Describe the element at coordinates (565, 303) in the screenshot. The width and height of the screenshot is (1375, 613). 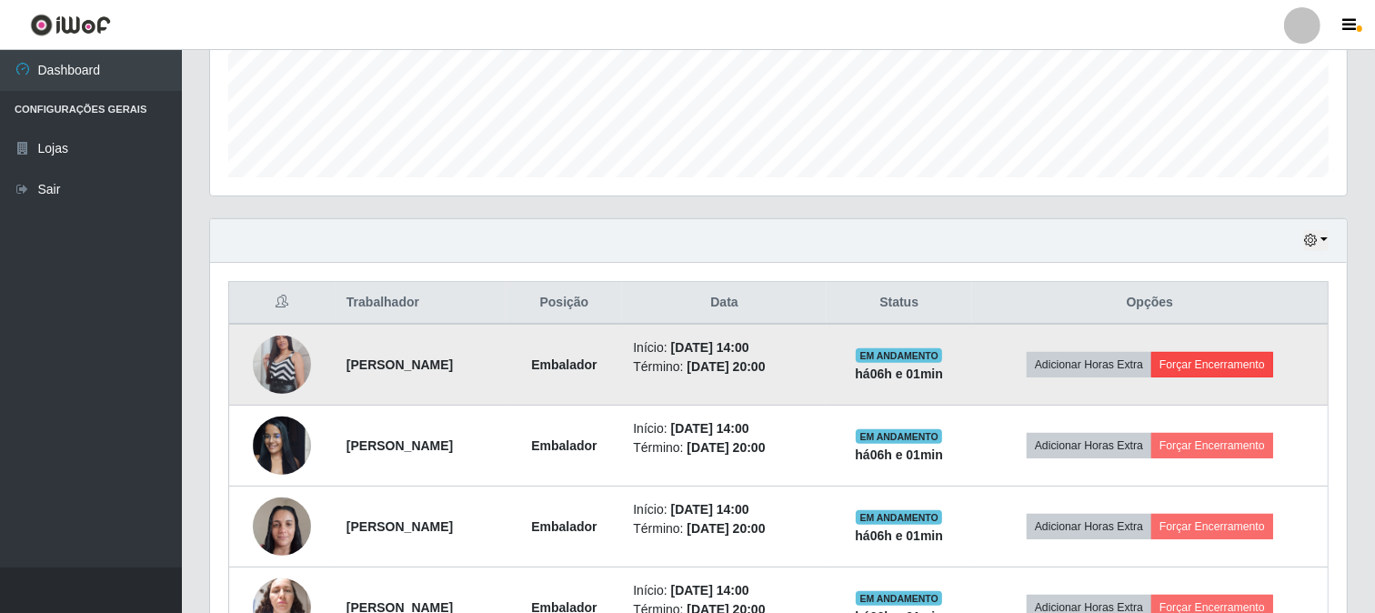
I see `th: Posição` at that location.